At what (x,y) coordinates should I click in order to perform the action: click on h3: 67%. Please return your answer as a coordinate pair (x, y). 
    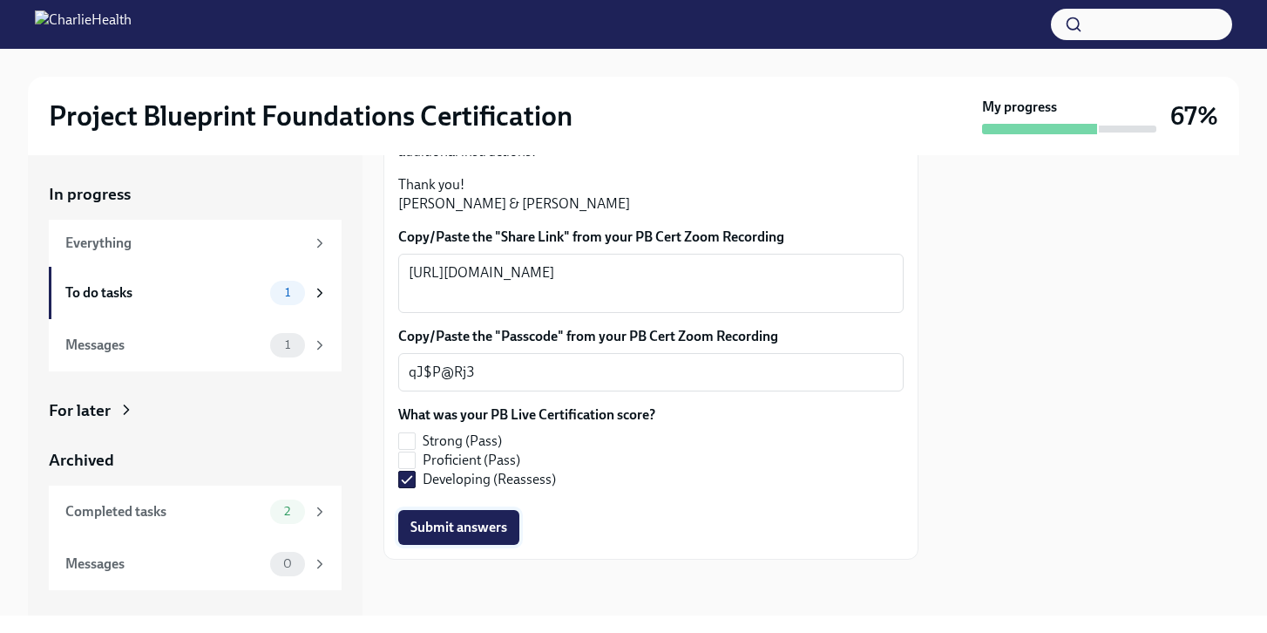
    Looking at the image, I should click on (1194, 116).